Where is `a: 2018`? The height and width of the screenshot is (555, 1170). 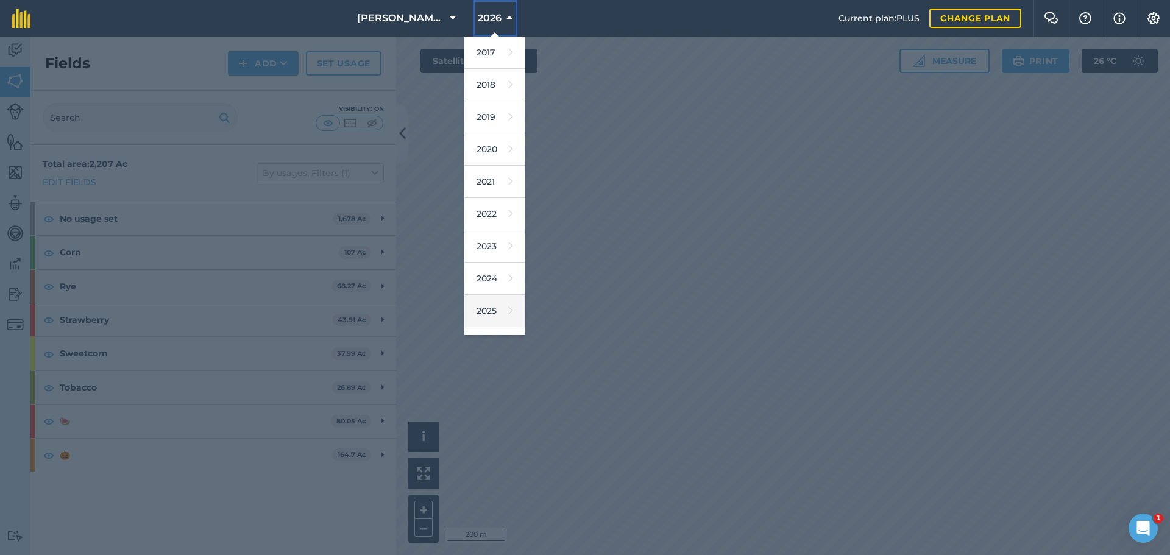
a: 2018 is located at coordinates (495, 85).